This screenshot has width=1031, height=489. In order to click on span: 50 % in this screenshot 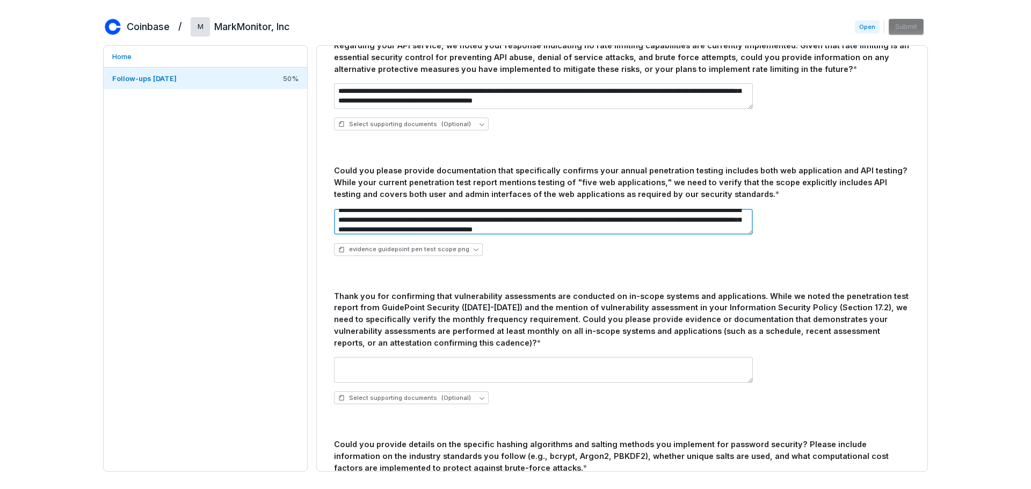, I will do `click(290, 78)`.